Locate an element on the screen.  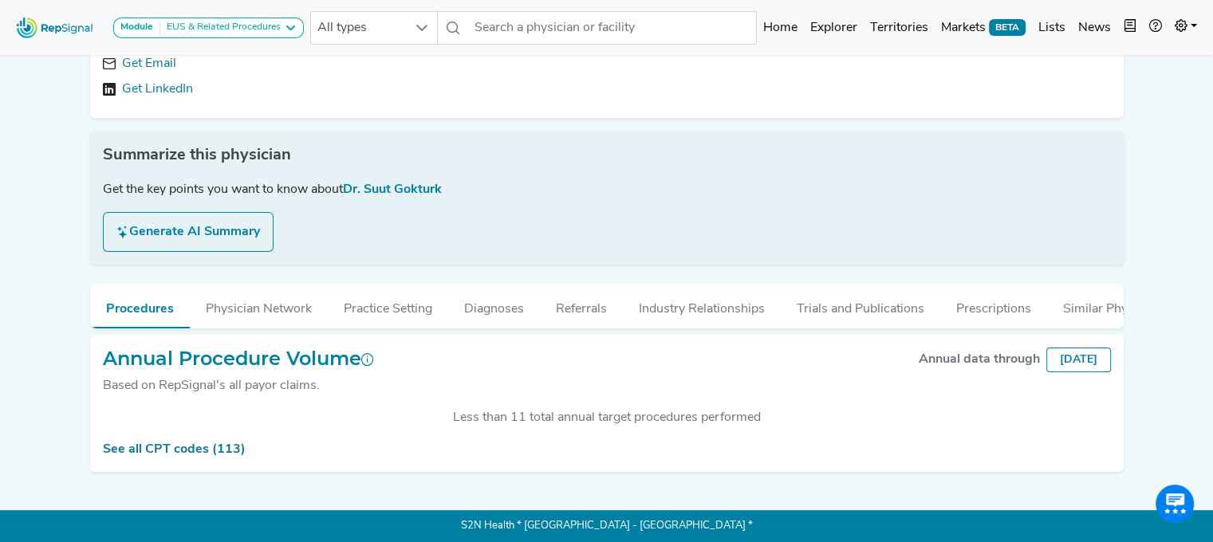
button: Intel Book is located at coordinates (1130, 28).